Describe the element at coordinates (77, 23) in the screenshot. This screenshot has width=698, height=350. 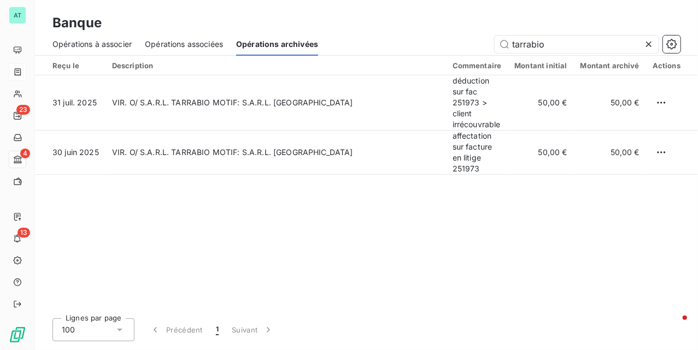
I see `h3: Banque` at that location.